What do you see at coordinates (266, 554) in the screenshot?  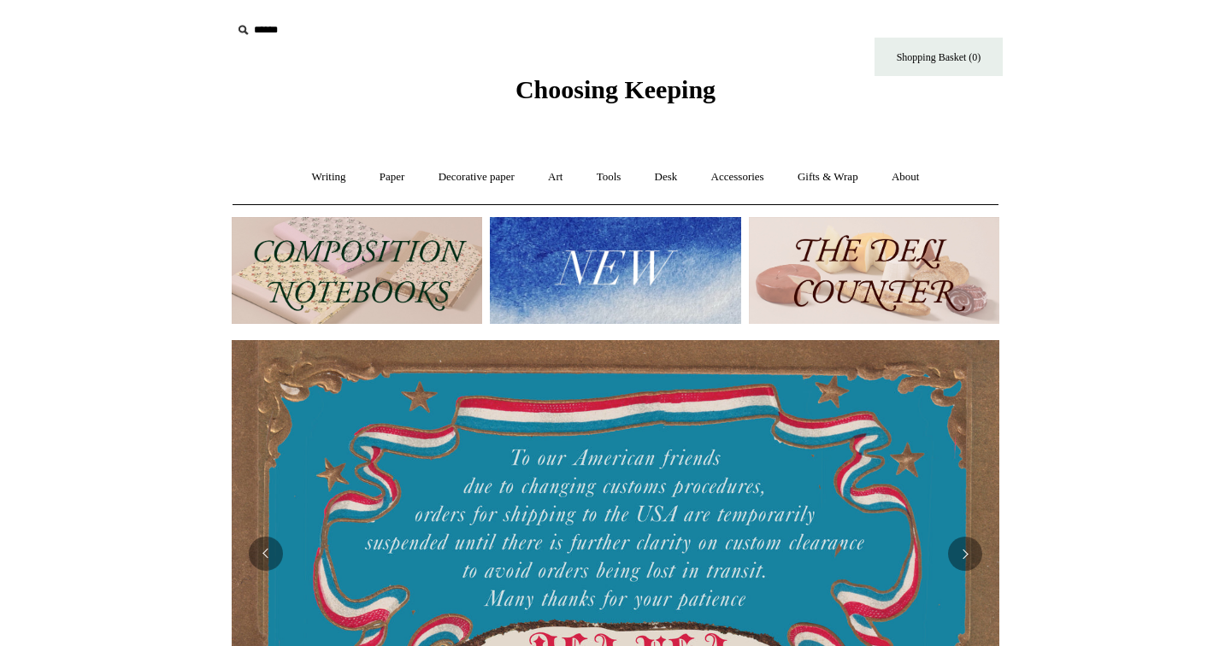 I see `button: Previous` at bounding box center [266, 554].